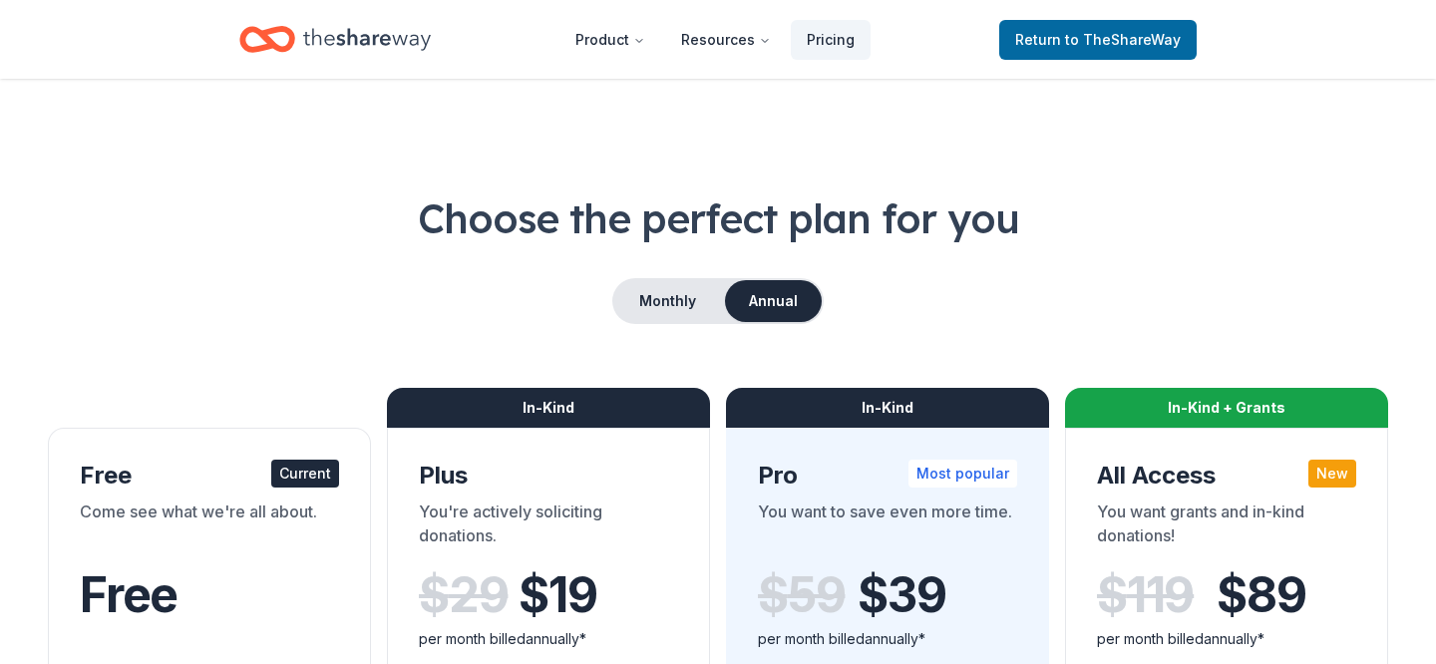  What do you see at coordinates (887, 476) in the screenshot?
I see `div: Pro` at bounding box center [887, 476].